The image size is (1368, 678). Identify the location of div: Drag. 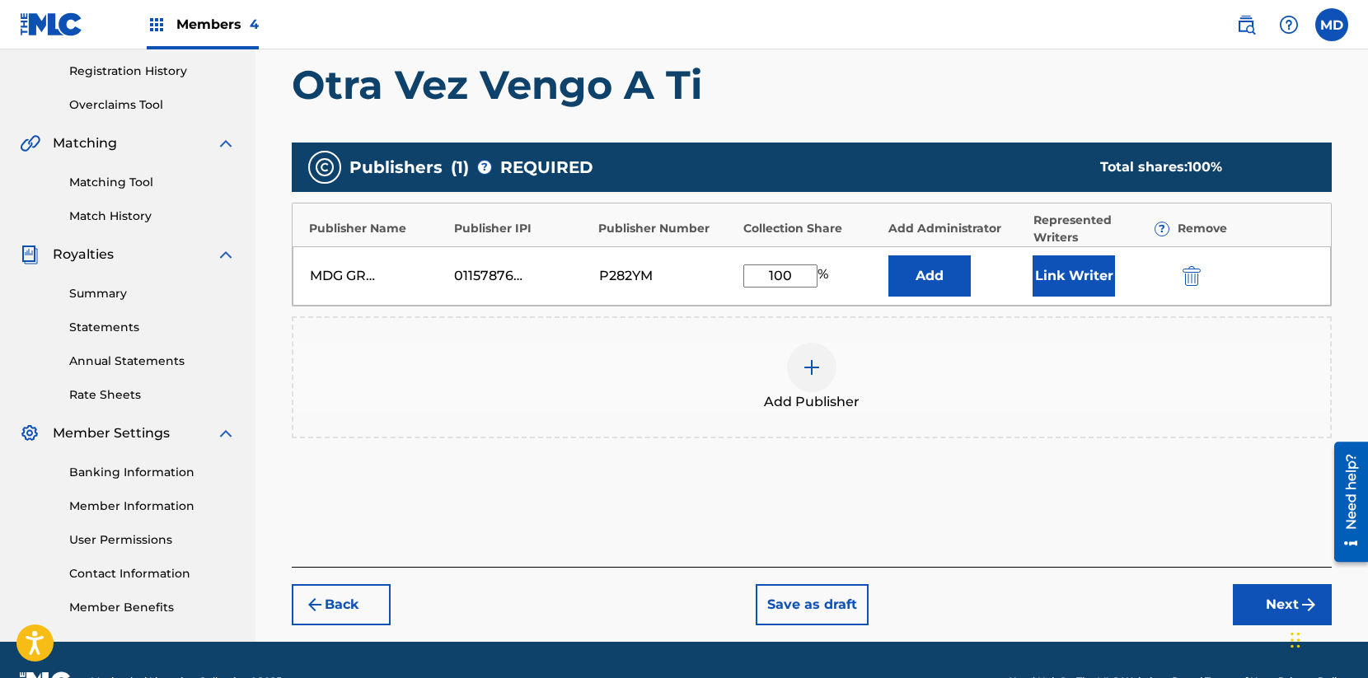
(1295, 640).